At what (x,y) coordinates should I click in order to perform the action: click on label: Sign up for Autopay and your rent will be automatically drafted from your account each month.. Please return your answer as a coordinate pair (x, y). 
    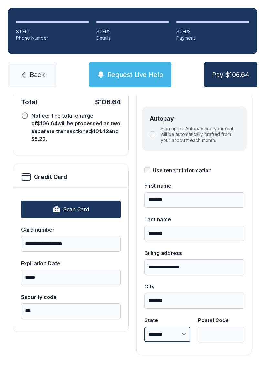
    Looking at the image, I should click on (200, 134).